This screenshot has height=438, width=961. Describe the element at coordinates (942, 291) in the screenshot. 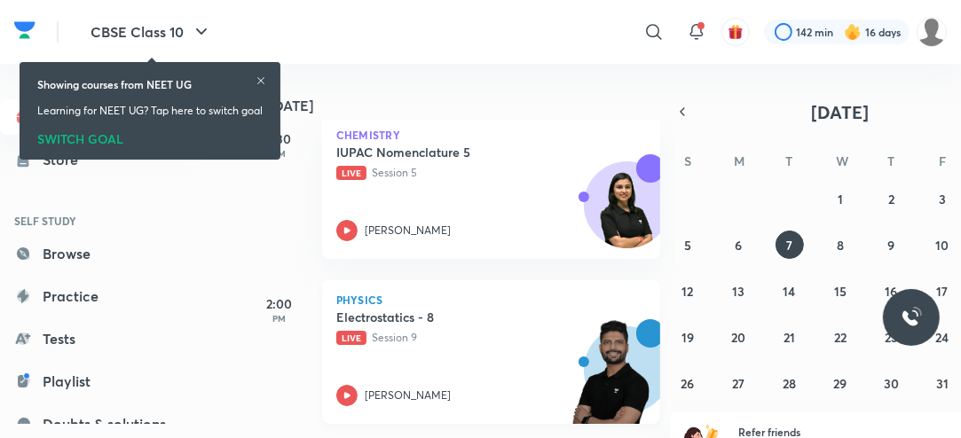

I see `abbr: October 17, 2025` at that location.